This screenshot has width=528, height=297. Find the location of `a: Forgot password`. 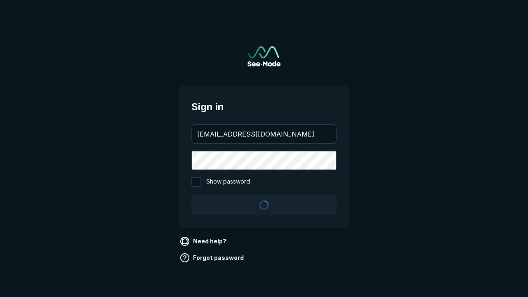

a: Forgot password is located at coordinates (212, 258).